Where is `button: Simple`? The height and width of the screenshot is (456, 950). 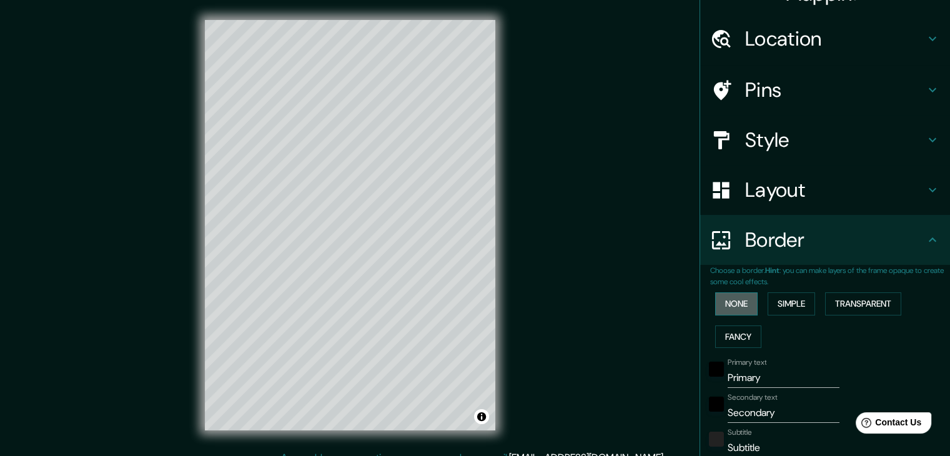 button: Simple is located at coordinates (792, 304).